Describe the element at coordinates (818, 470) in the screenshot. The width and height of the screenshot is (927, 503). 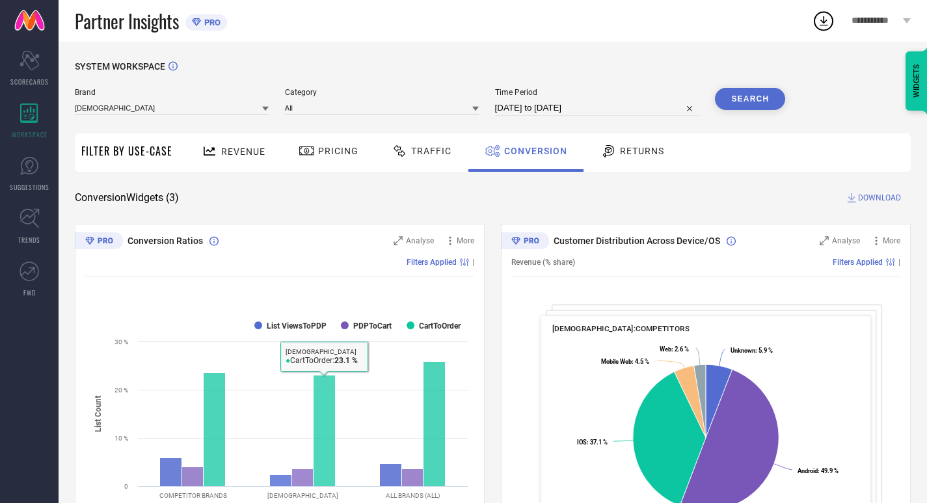
I see `text: : 49.9 %` at that location.